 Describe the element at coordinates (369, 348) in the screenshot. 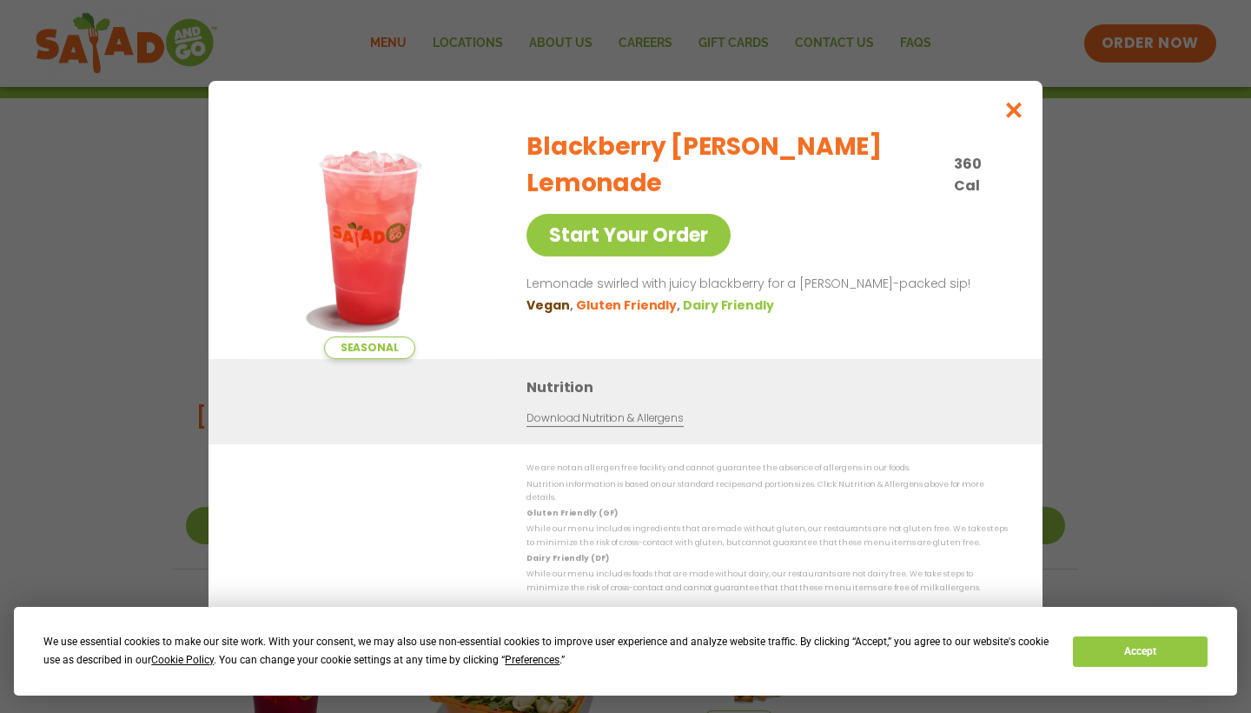

I see `span: Seasonal` at that location.